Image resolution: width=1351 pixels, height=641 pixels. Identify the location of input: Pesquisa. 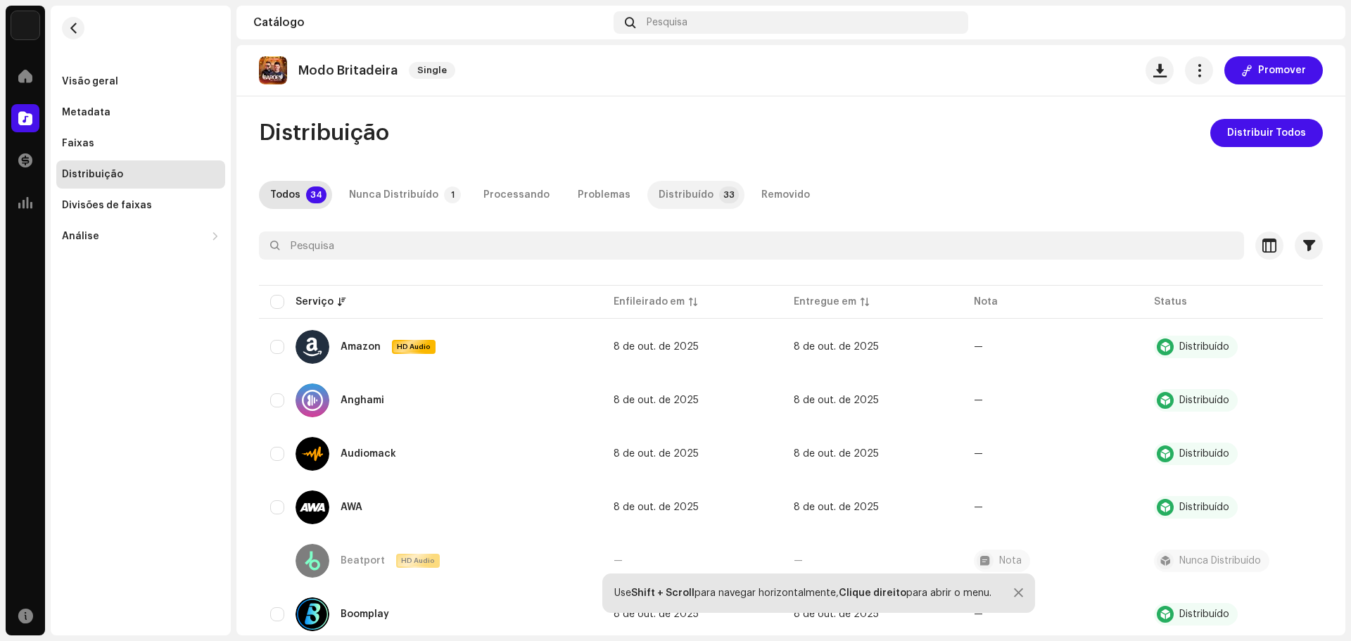
(751, 246).